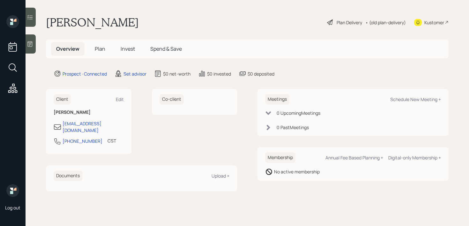 This screenshot has height=226, width=469. I want to click on div: Upload +, so click(220, 176).